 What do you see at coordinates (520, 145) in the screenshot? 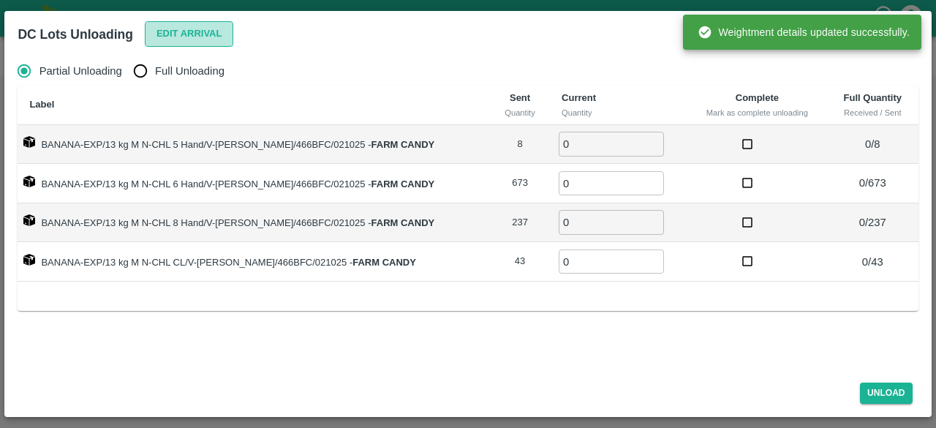
I see `td: 8` at bounding box center [520, 145].